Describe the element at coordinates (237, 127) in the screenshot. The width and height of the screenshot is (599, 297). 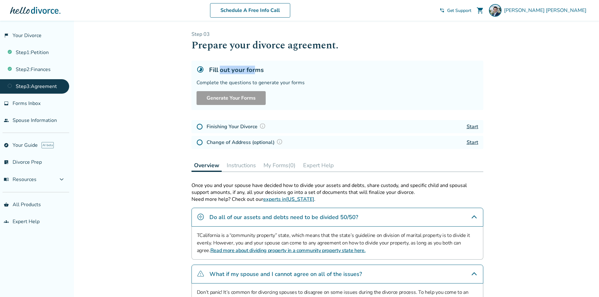
I see `h4: Finishing Your Divorce` at that location.